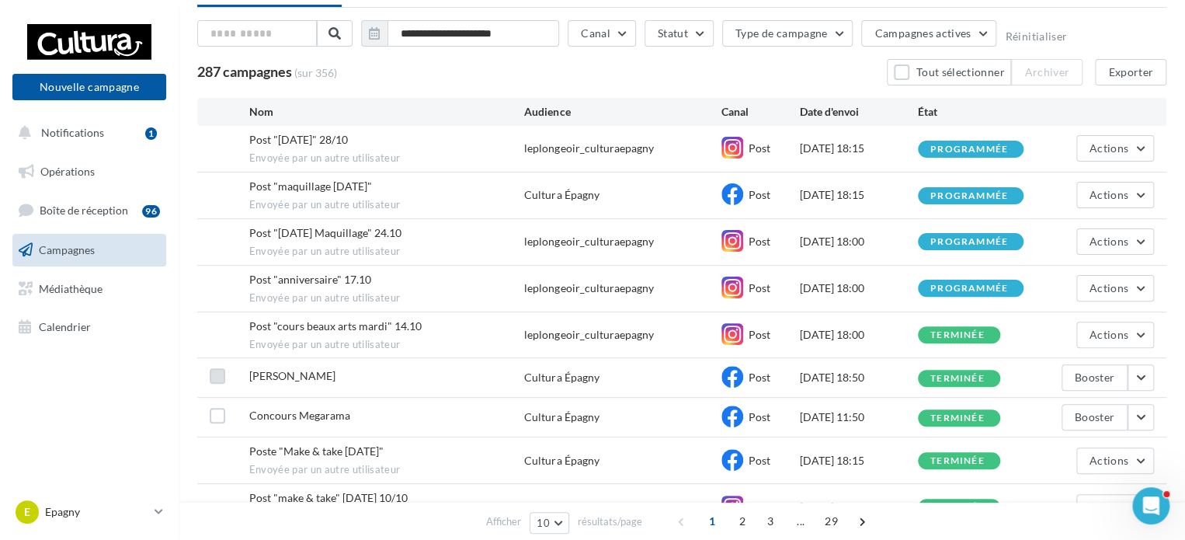 This screenshot has height=540, width=1185. What do you see at coordinates (549, 522) in the screenshot?
I see `button: 10` at bounding box center [549, 522].